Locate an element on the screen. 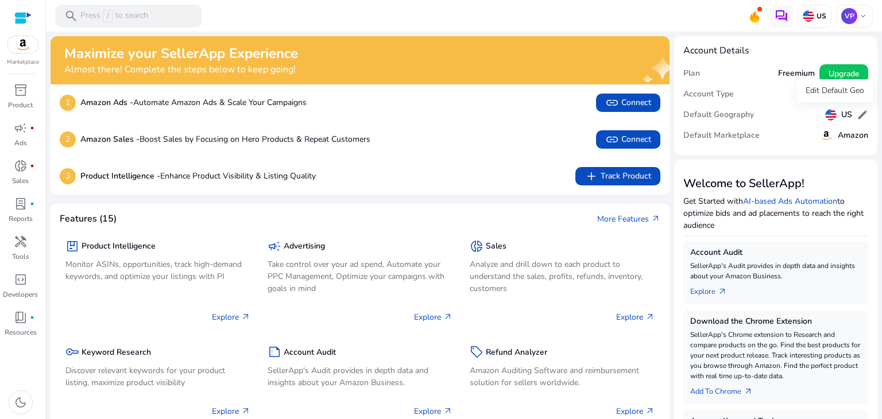 The height and width of the screenshot is (419, 882). h5: Product Intelligence is located at coordinates (118, 246).